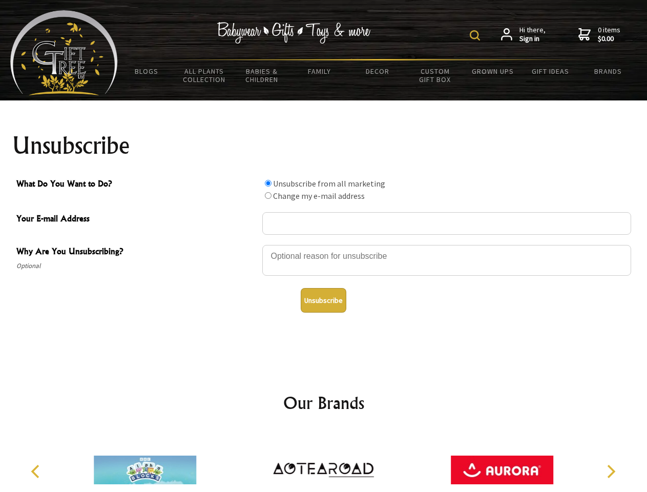 This screenshot has height=492, width=647. Describe the element at coordinates (435, 75) in the screenshot. I see `a: Custom Gift Box` at that location.